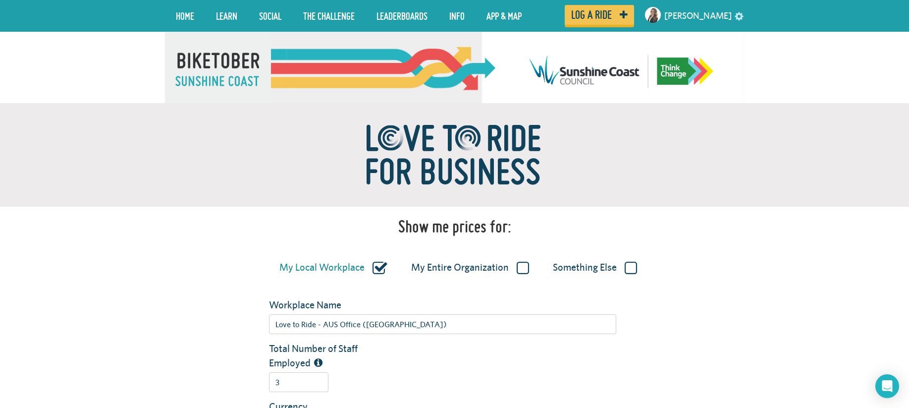 The height and width of the screenshot is (408, 909). What do you see at coordinates (600, 15) in the screenshot?
I see `a: Log a ride` at bounding box center [600, 15].